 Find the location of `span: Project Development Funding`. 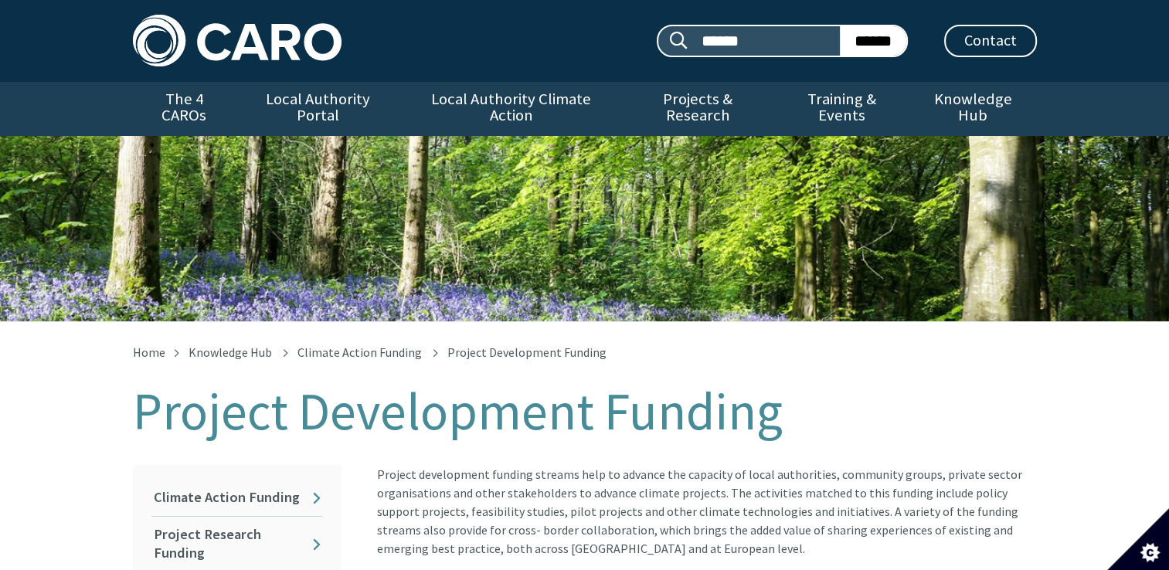

span: Project Development Funding is located at coordinates (527, 352).